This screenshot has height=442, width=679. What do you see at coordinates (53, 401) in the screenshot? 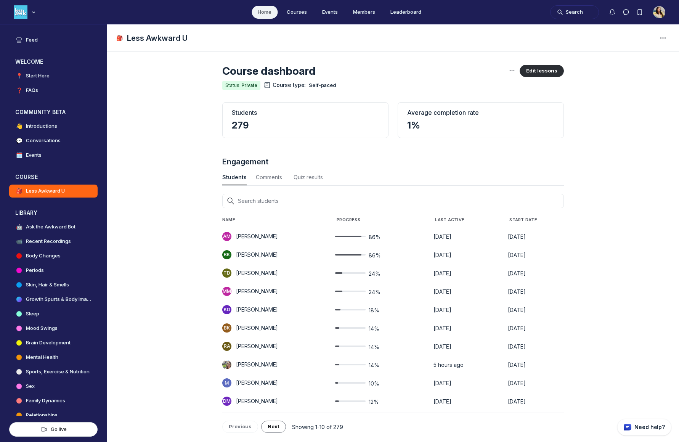
I see `a: Family Dynamics` at bounding box center [53, 401].